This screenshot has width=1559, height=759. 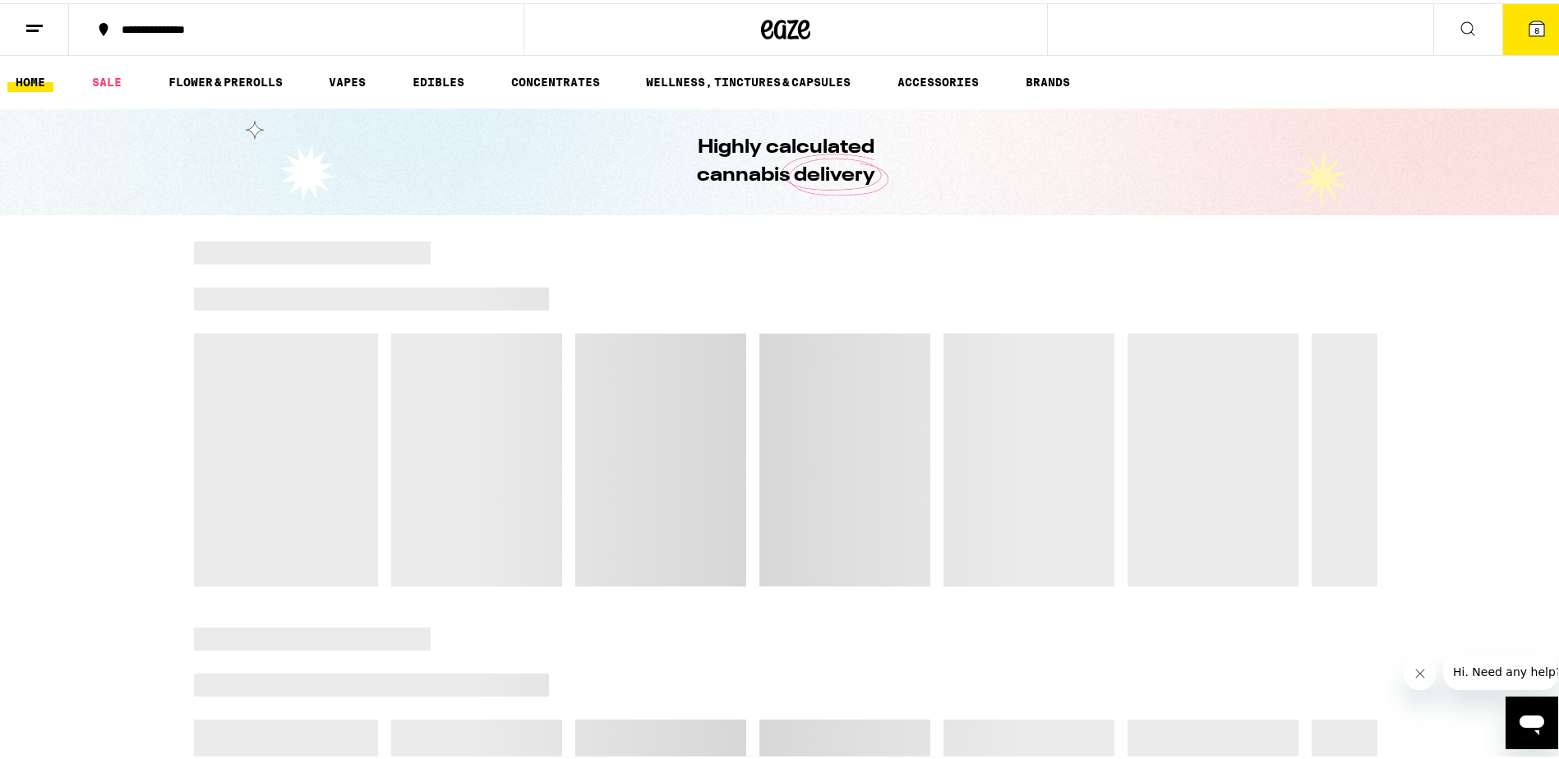 I want to click on a: HOME, so click(x=30, y=79).